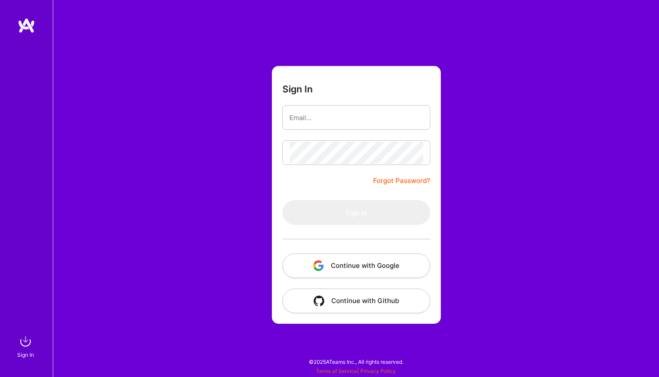  I want to click on input: Email..., so click(356, 117).